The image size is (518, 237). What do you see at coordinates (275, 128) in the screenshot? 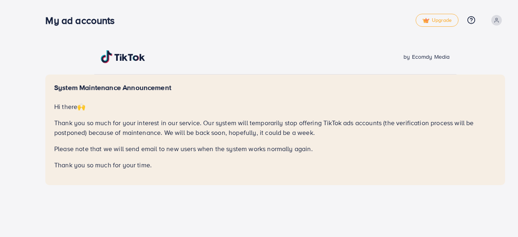
I see `p: Thank you so much for your interest in our service. Our system will temporarily stop offering Tik...` at bounding box center [275, 128].